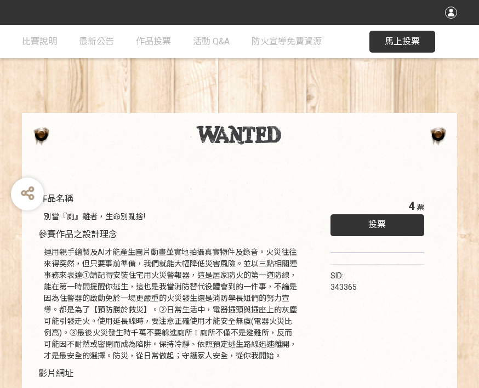  Describe the element at coordinates (344, 281) in the screenshot. I see `span: SID: 343365` at that location.